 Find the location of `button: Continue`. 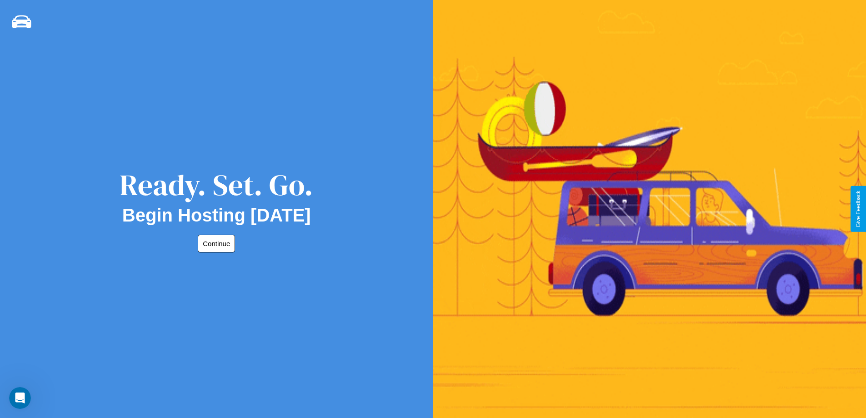

button: Continue is located at coordinates (216, 243).